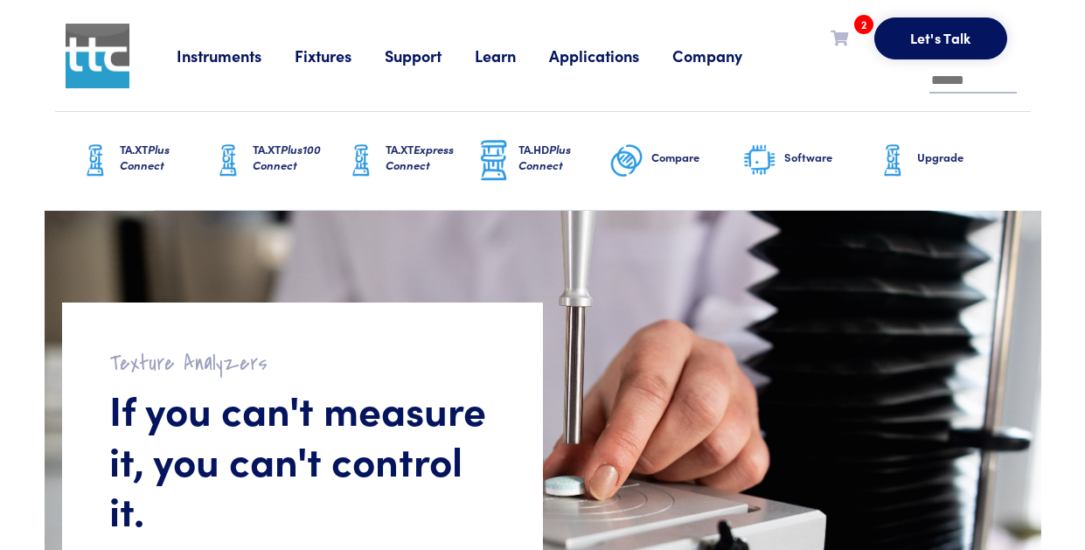 This screenshot has height=550, width=1085. Describe the element at coordinates (676, 161) in the screenshot. I see `a: Compare` at that location.